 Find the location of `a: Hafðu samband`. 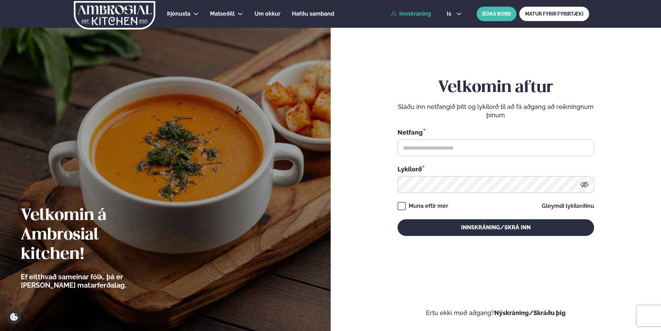

a: Hafðu samband is located at coordinates (313, 14).